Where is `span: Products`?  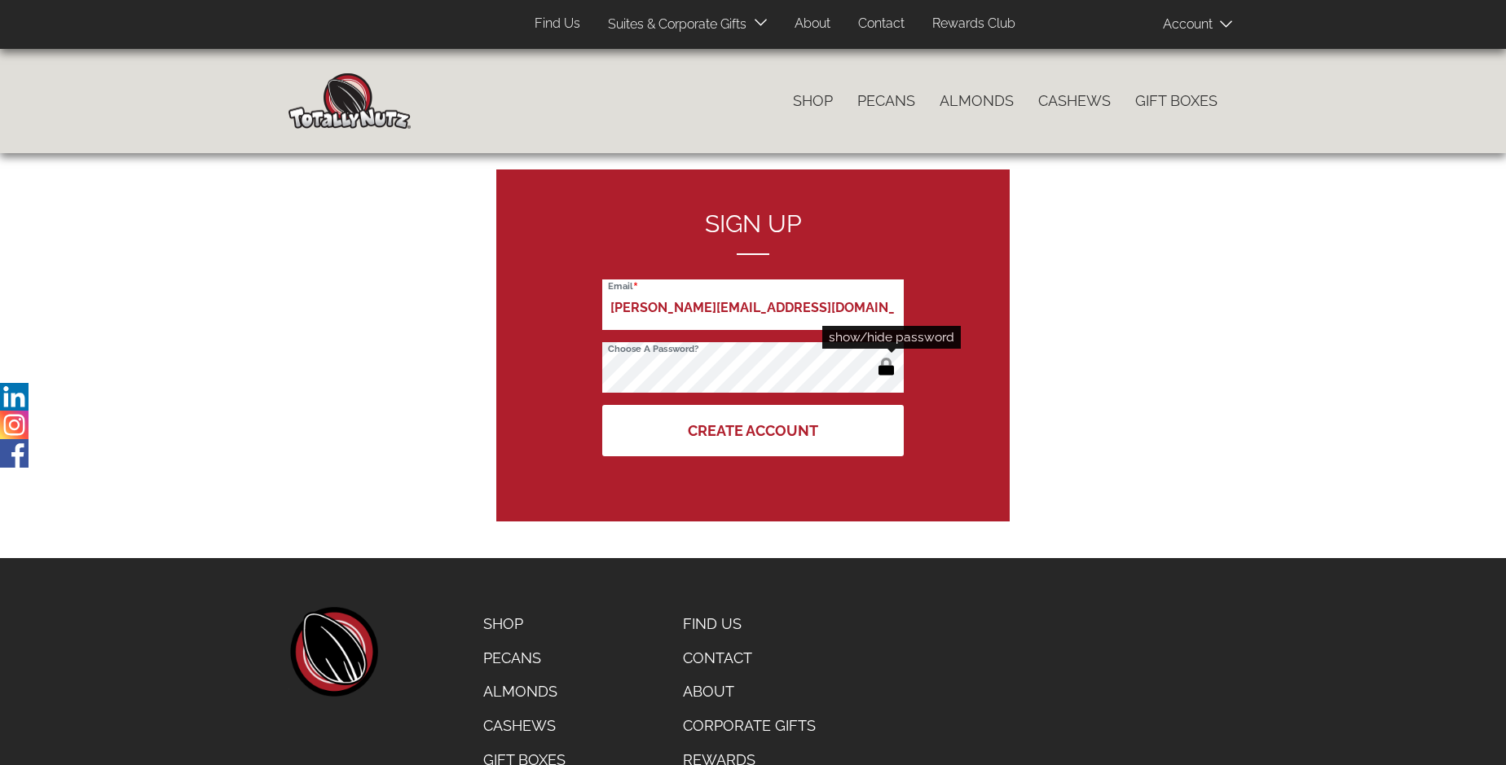
span: Products is located at coordinates (347, 24).